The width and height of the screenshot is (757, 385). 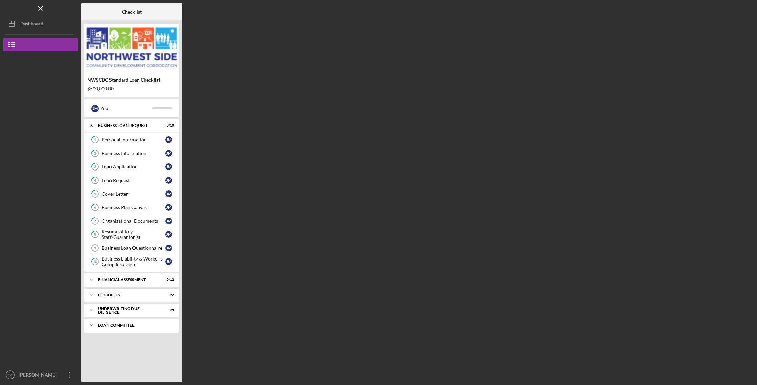 What do you see at coordinates (132, 153) in the screenshot?
I see `a: 2Business InformationJM` at bounding box center [132, 153].